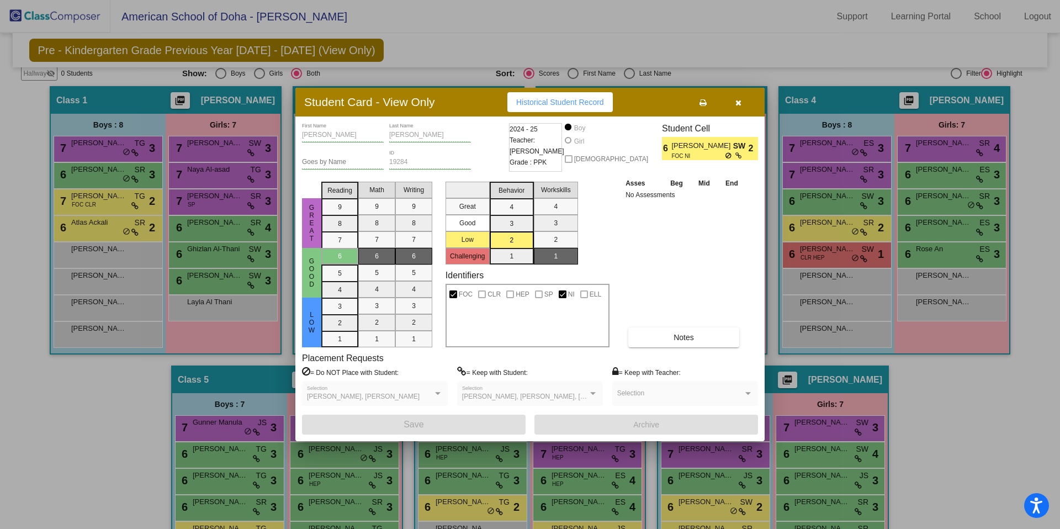  Describe the element at coordinates (732, 183) in the screenshot. I see `th: End` at that location.